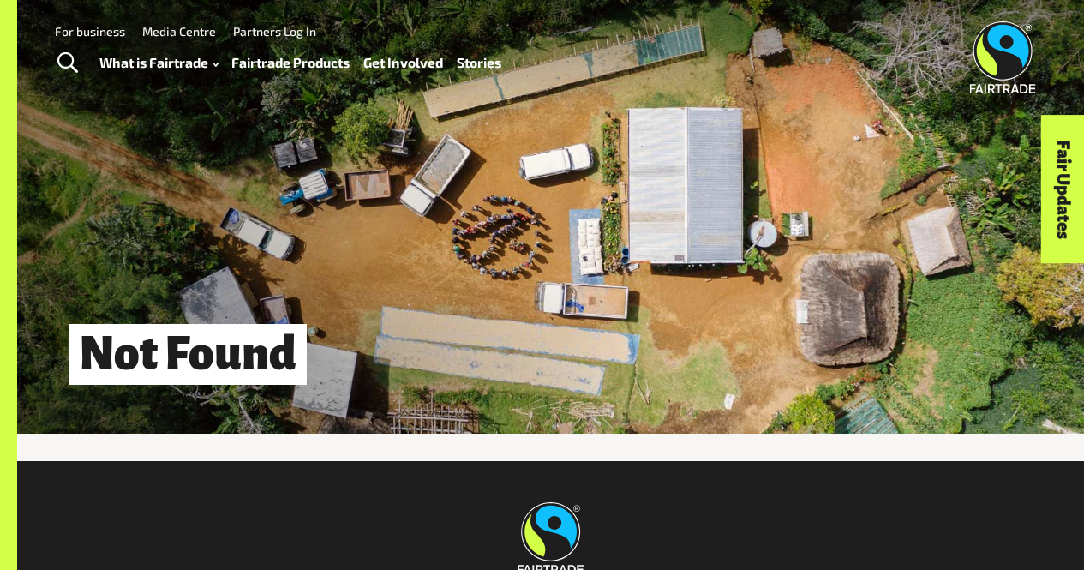  Describe the element at coordinates (158, 63) in the screenshot. I see `a: What is Fairtrade` at that location.